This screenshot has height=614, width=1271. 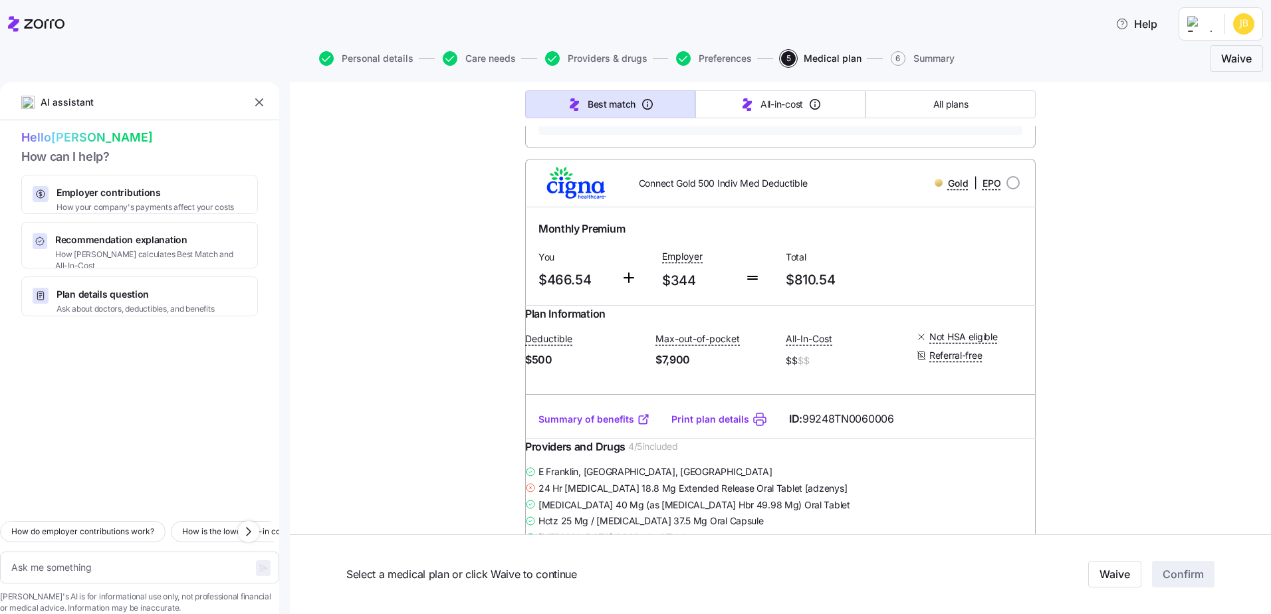 I want to click on a: Print plan details, so click(x=710, y=419).